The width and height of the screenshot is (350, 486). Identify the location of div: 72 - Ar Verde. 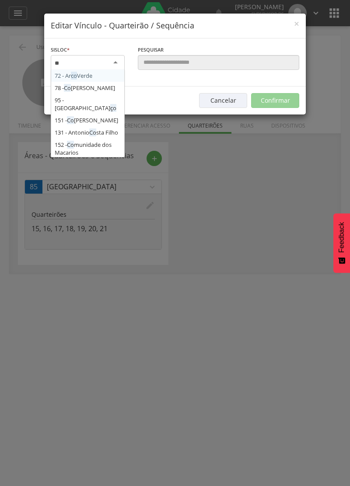
(87, 76).